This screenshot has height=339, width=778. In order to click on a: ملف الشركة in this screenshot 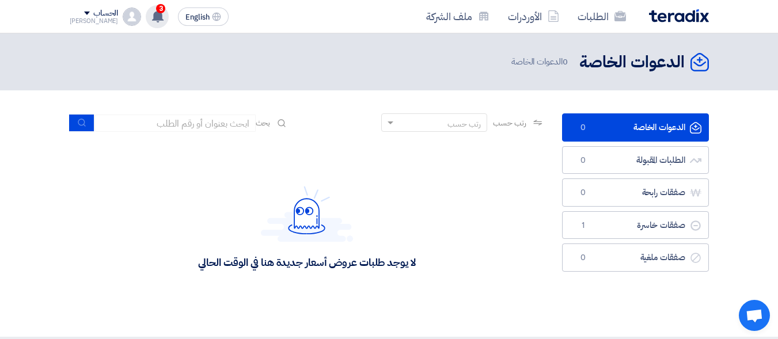, I will do `click(458, 16)`.